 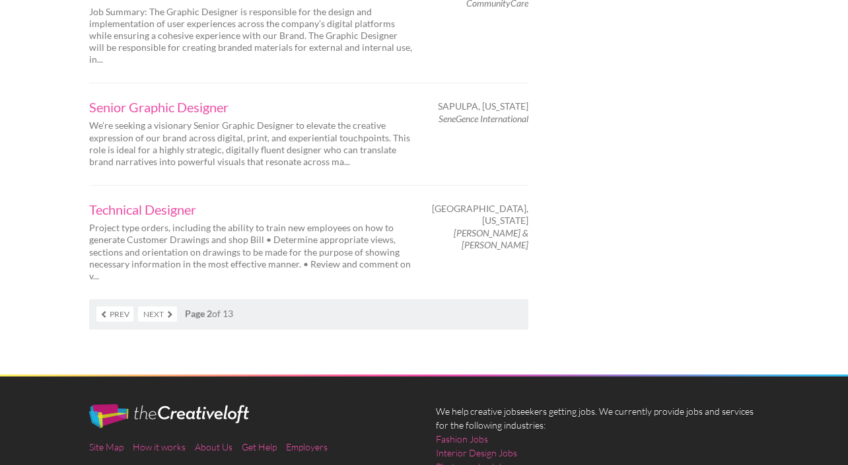 What do you see at coordinates (169, 416) in the screenshot?
I see `img: The Creative Loft` at bounding box center [169, 416].